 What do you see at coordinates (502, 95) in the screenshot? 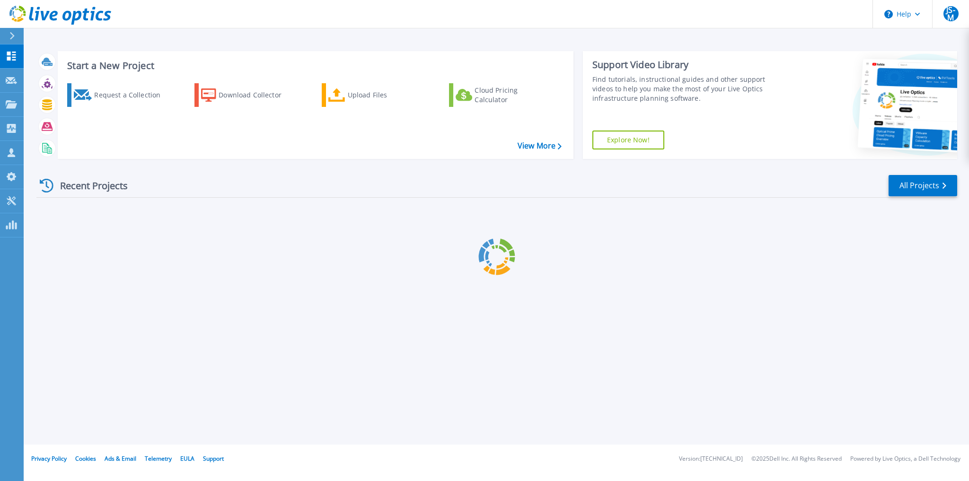
I see `a: Cloud Pricing Calculator` at bounding box center [502, 95].